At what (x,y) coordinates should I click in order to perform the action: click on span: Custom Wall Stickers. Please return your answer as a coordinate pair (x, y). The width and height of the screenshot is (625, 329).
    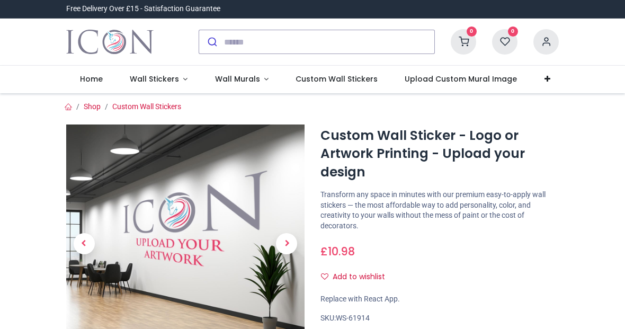
    Looking at the image, I should click on (337, 79).